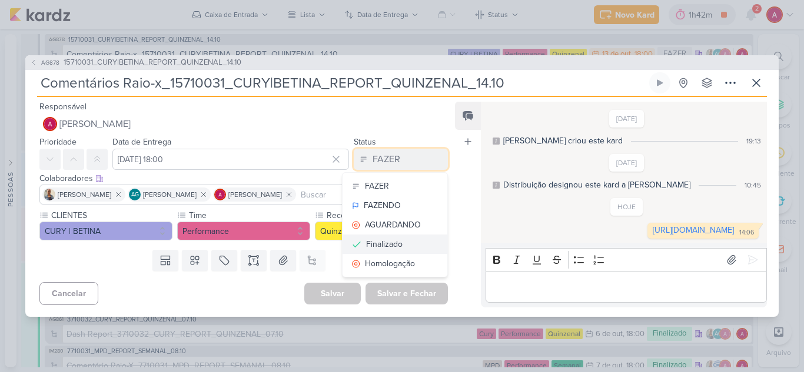 Image resolution: width=804 pixels, height=372 pixels. Describe the element at coordinates (63, 106) in the screenshot. I see `label: Responsável` at that location.